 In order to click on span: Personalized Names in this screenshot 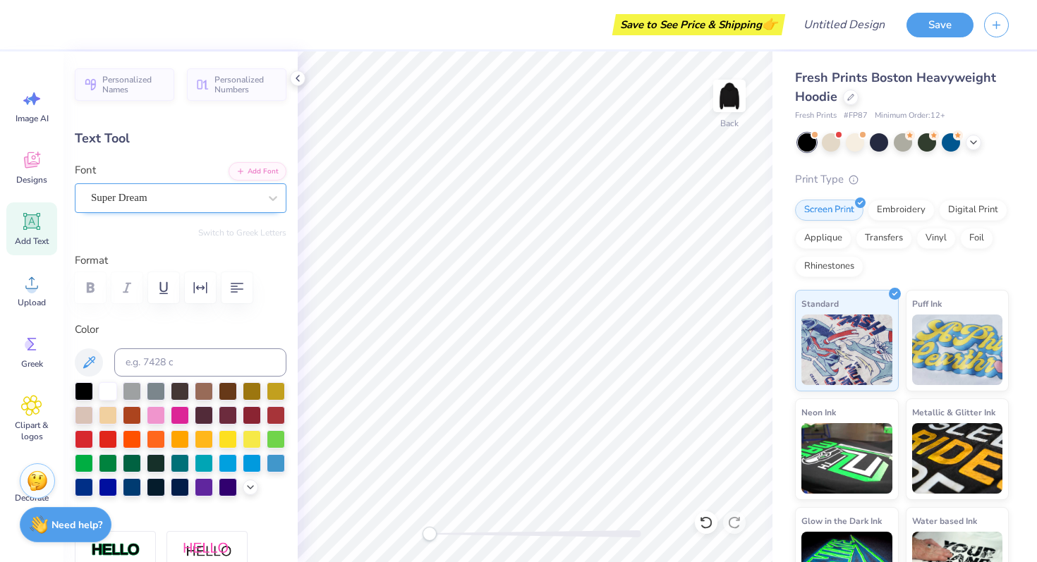, I will do `click(134, 85)`.